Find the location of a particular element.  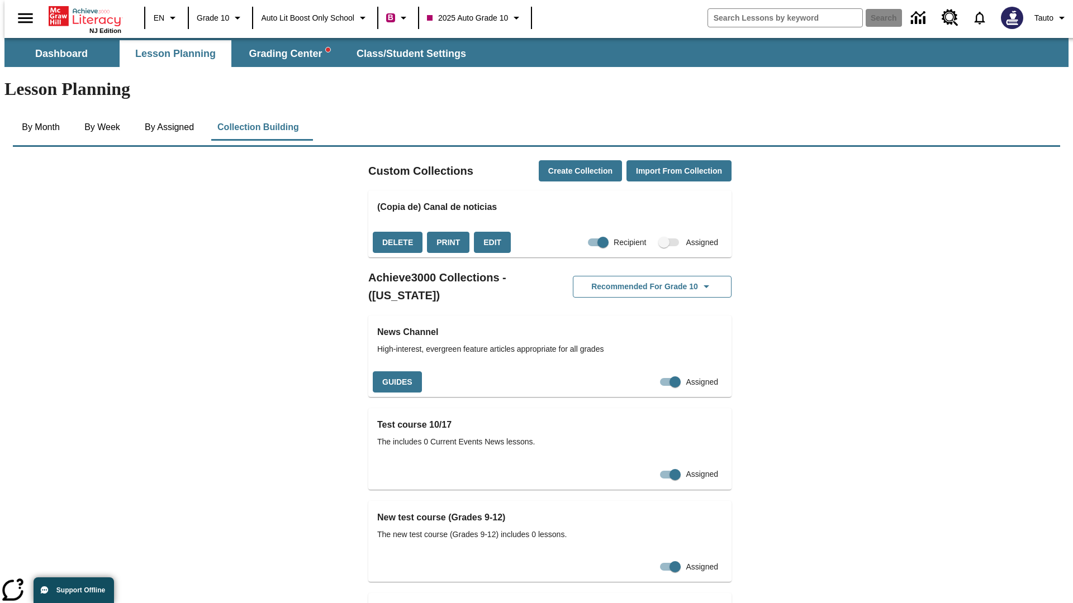

span: Grading Center is located at coordinates (289, 54).